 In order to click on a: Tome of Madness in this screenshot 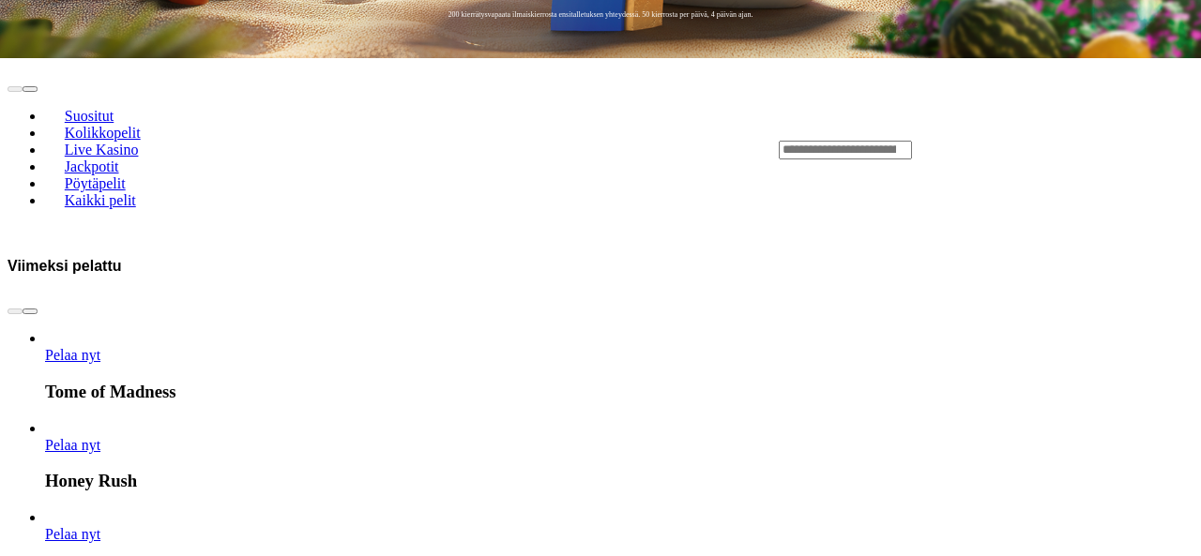, I will do `click(72, 355)`.